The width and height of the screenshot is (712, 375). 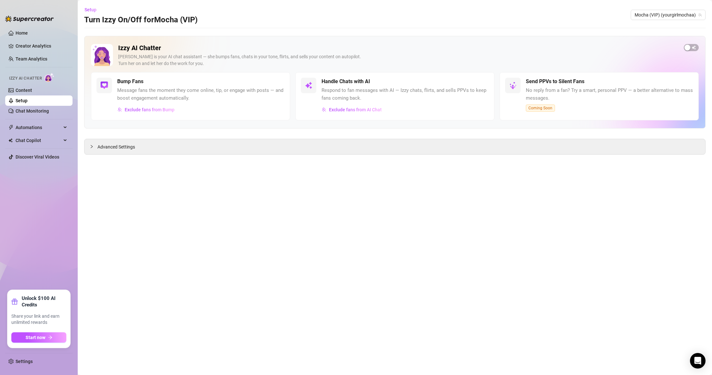 I want to click on a: Creator Analytics, so click(x=41, y=46).